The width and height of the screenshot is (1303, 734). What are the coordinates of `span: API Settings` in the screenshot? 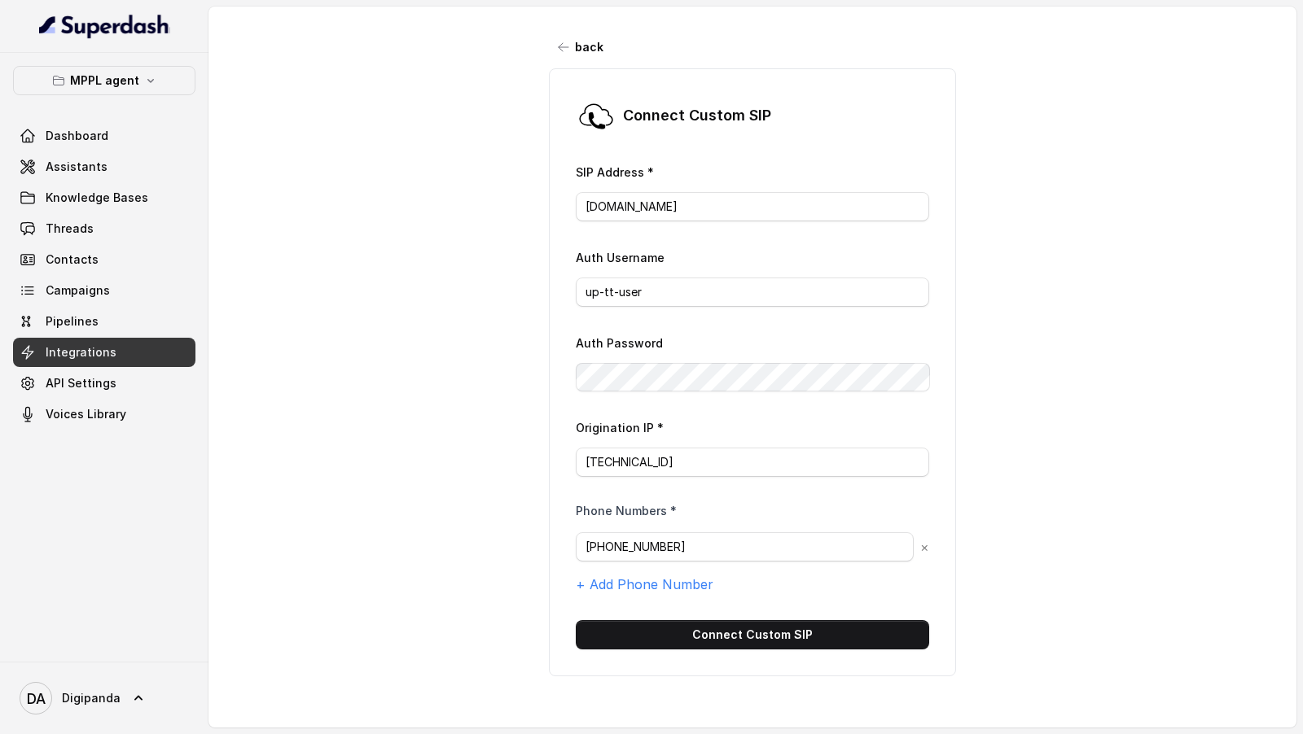 It's located at (81, 383).